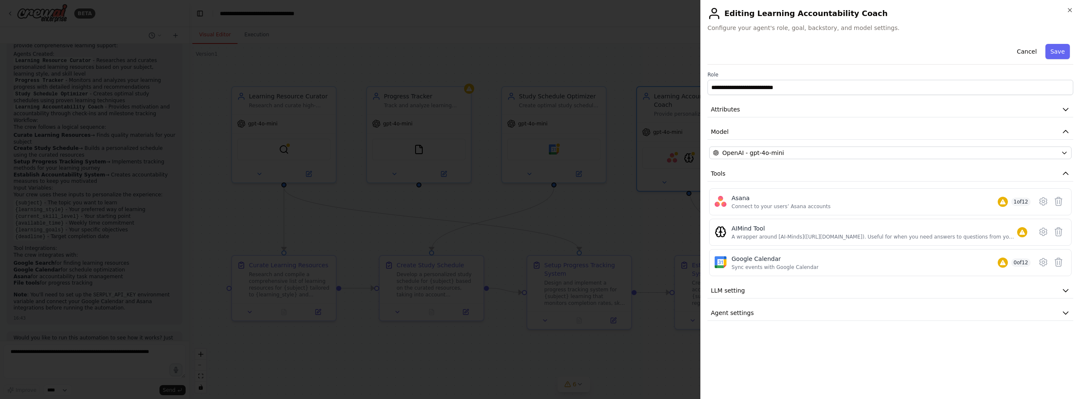 The height and width of the screenshot is (399, 1080). Describe the element at coordinates (781, 198) in the screenshot. I see `div: Asana` at that location.